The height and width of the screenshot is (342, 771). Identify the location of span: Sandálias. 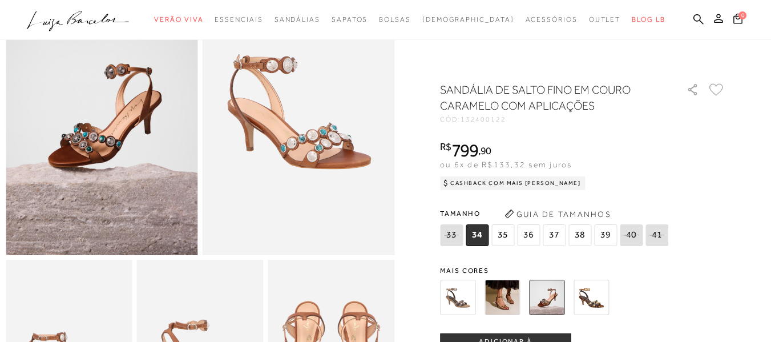
(297, 19).